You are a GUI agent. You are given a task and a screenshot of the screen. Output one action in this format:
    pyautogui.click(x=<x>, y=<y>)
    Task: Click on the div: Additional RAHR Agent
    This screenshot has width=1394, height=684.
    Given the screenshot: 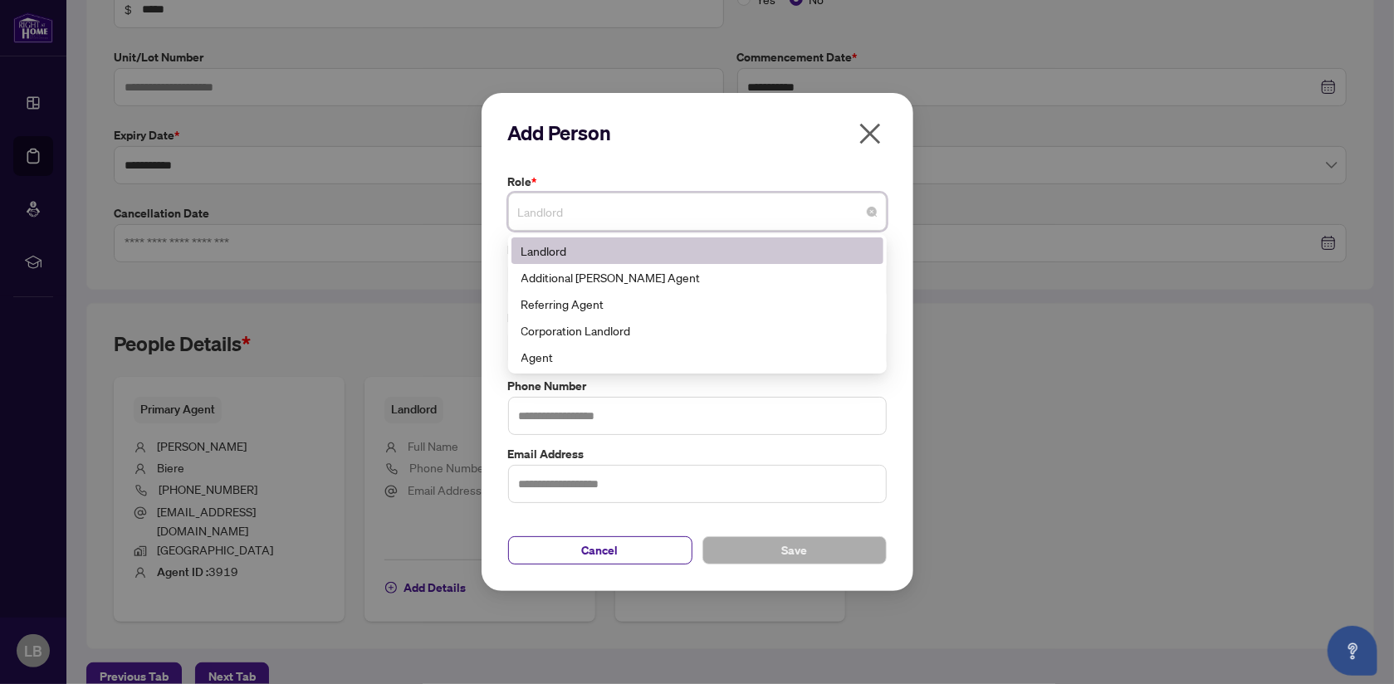 What is the action you would take?
    pyautogui.click(x=697, y=277)
    